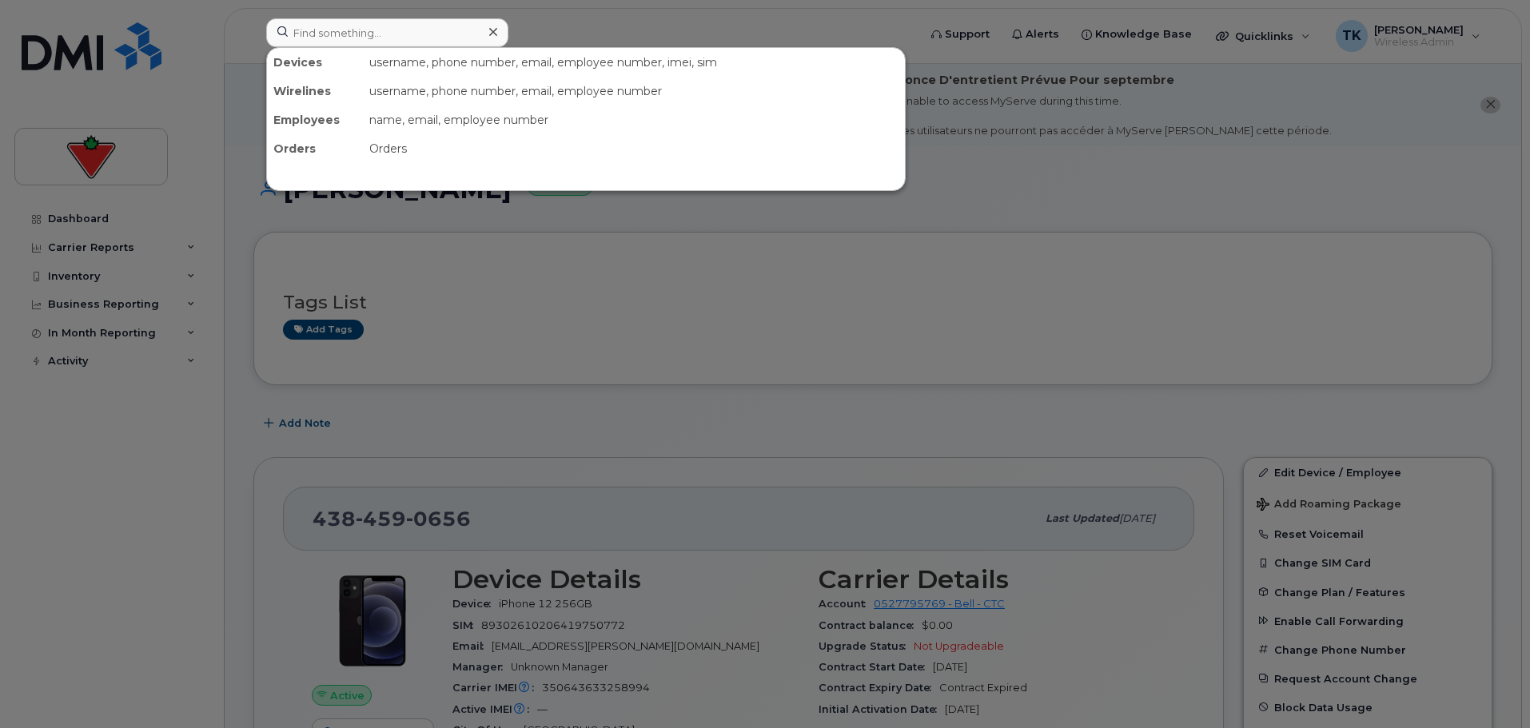 This screenshot has width=1530, height=728. What do you see at coordinates (634, 62) in the screenshot?
I see `div: username, phone number, email, employee number, imei, sim` at bounding box center [634, 62].